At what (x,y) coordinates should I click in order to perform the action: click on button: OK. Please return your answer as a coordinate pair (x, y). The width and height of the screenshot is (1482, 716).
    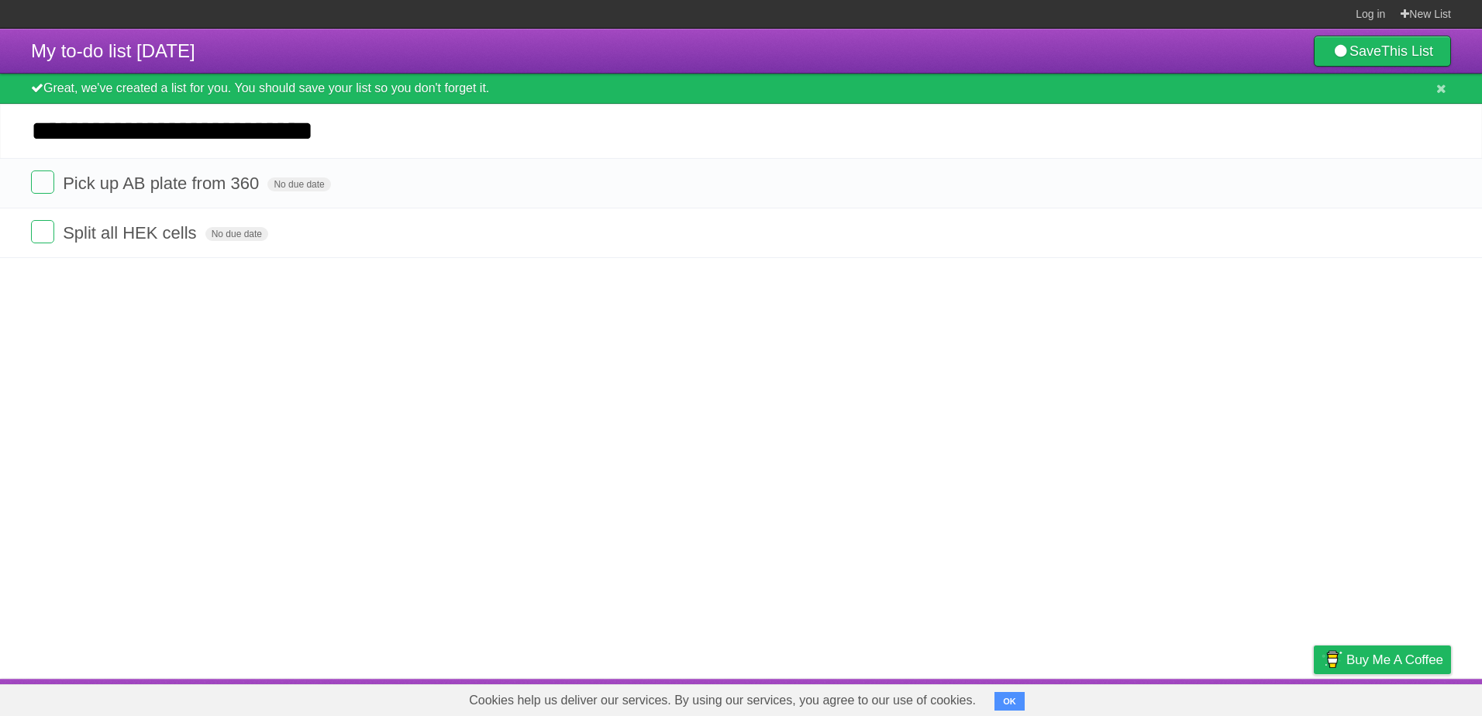
    Looking at the image, I should click on (1009, 701).